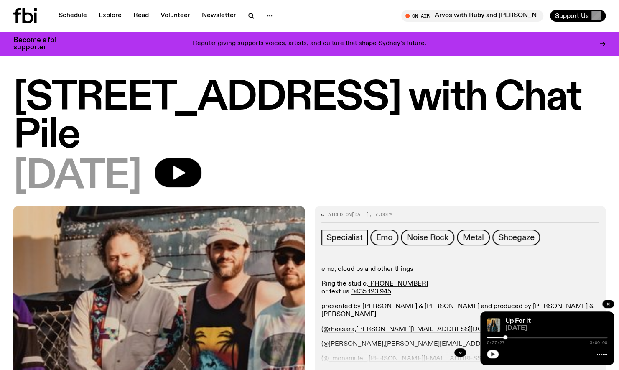 Image resolution: width=619 pixels, height=370 pixels. What do you see at coordinates (518, 321) in the screenshot?
I see `a: Up For It` at bounding box center [518, 321].